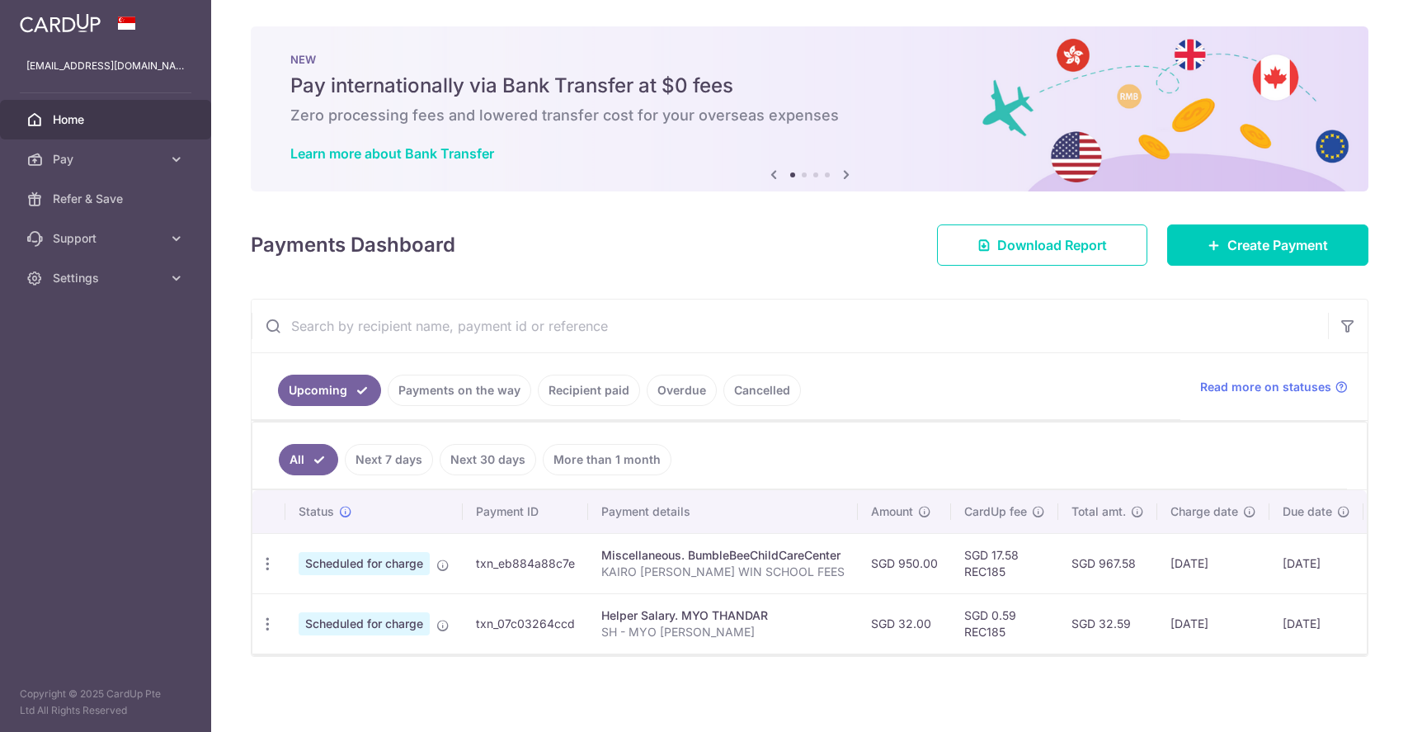 The height and width of the screenshot is (732, 1408). I want to click on span: Charge date, so click(1204, 511).